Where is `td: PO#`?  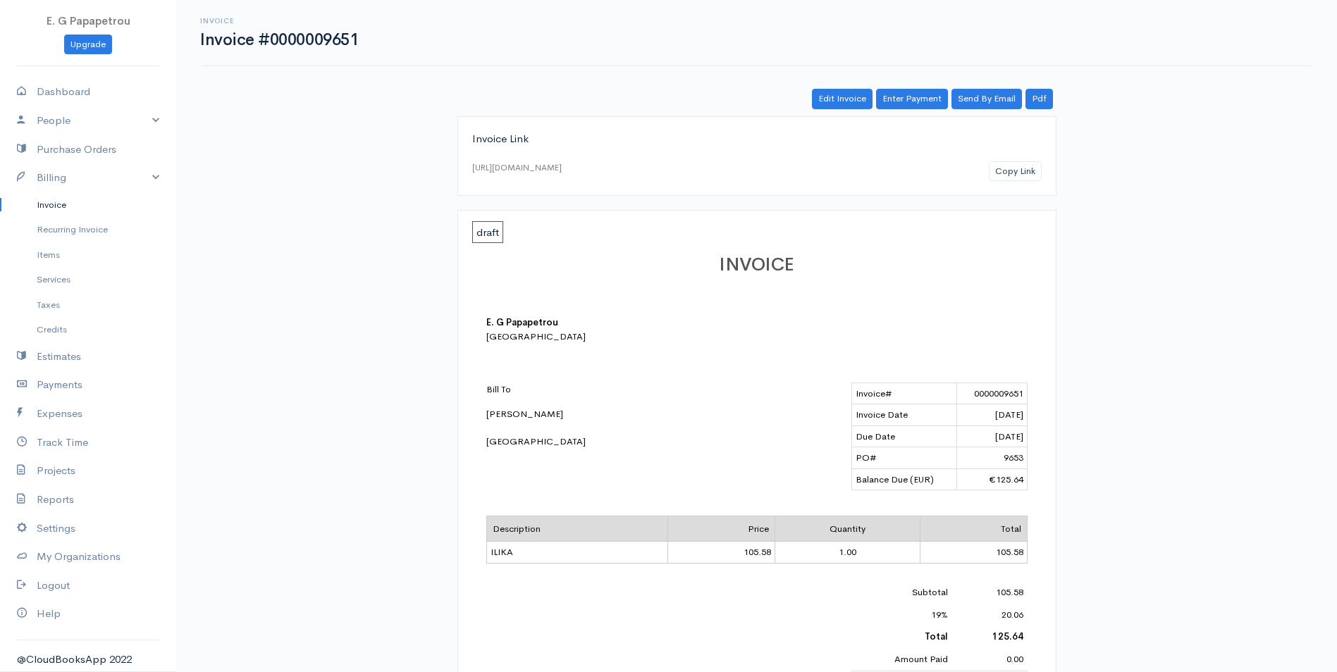
td: PO# is located at coordinates (904, 458).